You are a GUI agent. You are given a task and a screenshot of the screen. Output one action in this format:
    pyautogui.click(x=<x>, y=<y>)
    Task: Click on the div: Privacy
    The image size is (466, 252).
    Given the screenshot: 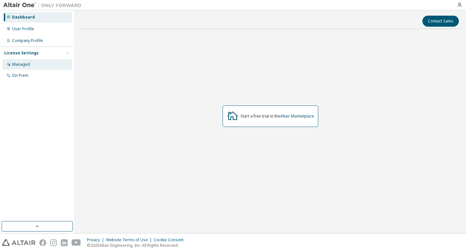 What is the action you would take?
    pyautogui.click(x=96, y=240)
    